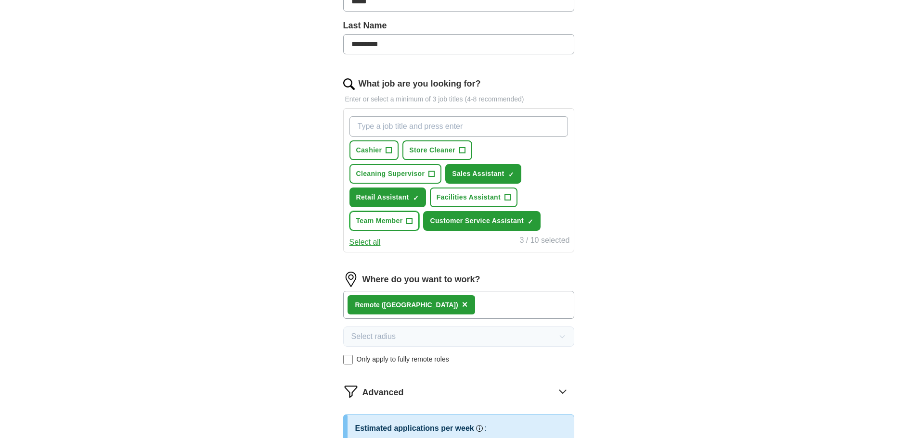 The height and width of the screenshot is (438, 917). What do you see at coordinates (387, 197) in the screenshot?
I see `button: Retail Assistant✓` at bounding box center [387, 197].